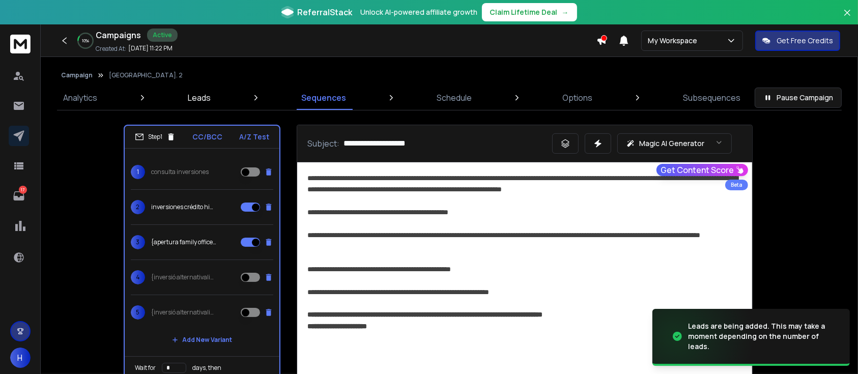  What do you see at coordinates (202, 340) in the screenshot?
I see `button: Add New Variant` at bounding box center [202, 340].